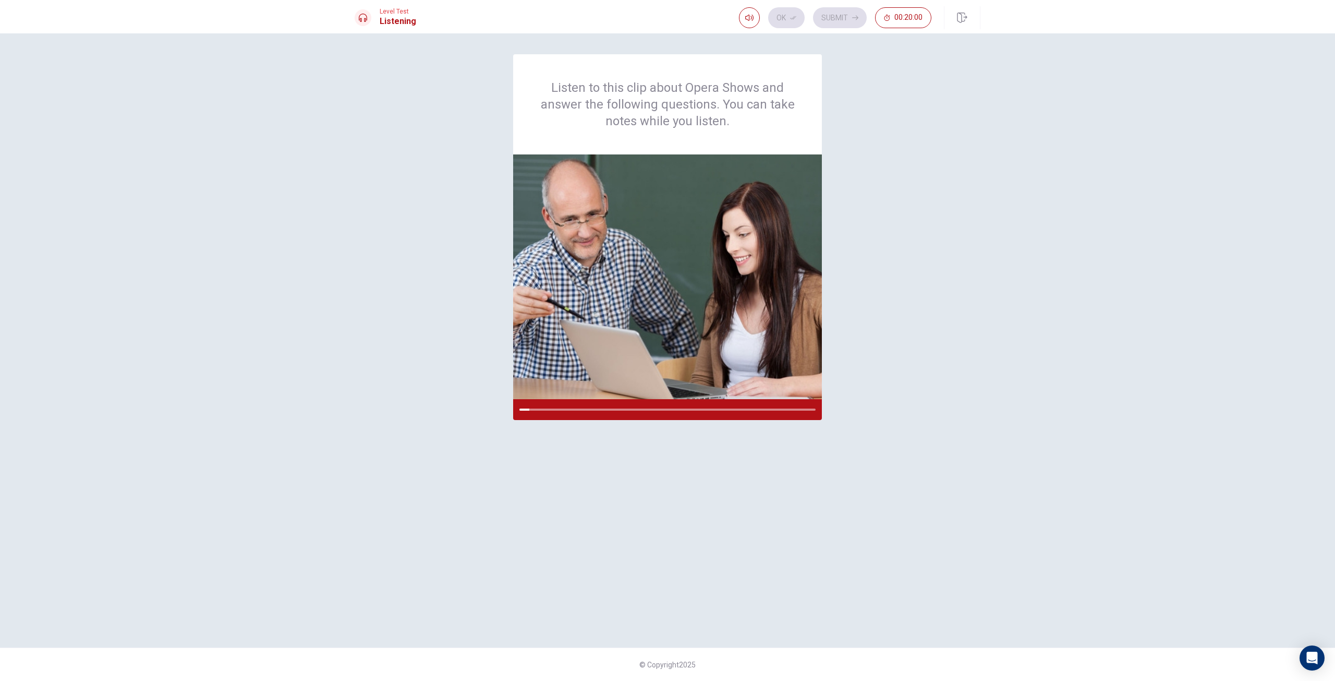  I want to click on h1: Listening, so click(398, 21).